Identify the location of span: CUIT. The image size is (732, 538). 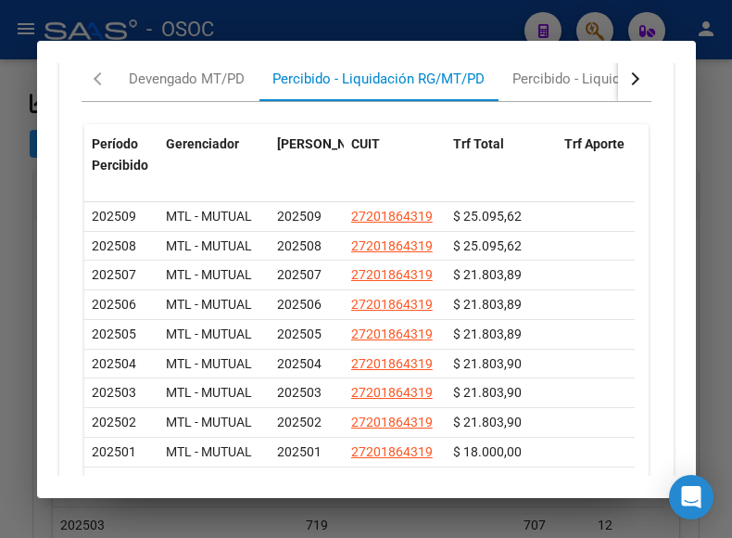
(365, 144).